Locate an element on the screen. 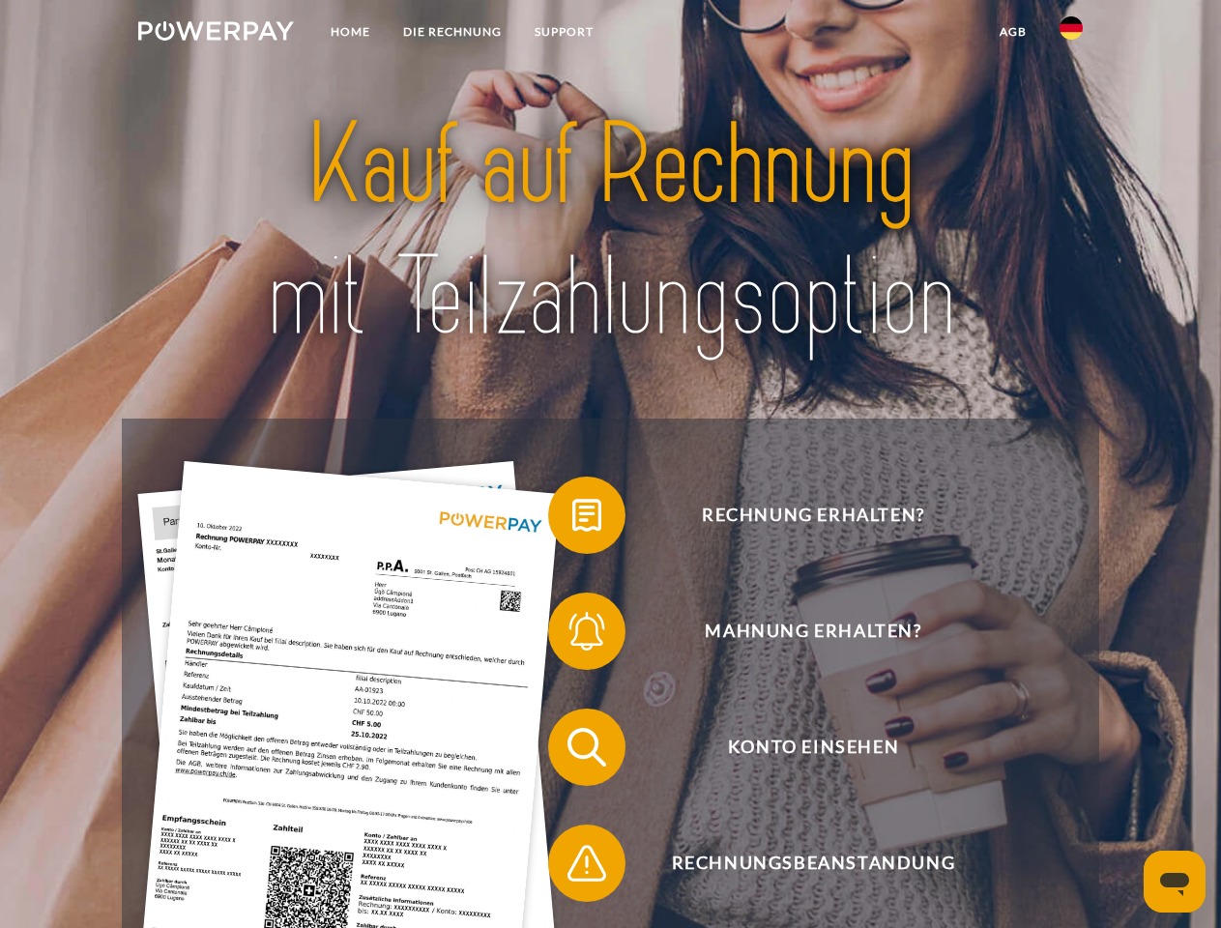 This screenshot has width=1221, height=928. button: Rechnung erhalten? is located at coordinates (799, 515).